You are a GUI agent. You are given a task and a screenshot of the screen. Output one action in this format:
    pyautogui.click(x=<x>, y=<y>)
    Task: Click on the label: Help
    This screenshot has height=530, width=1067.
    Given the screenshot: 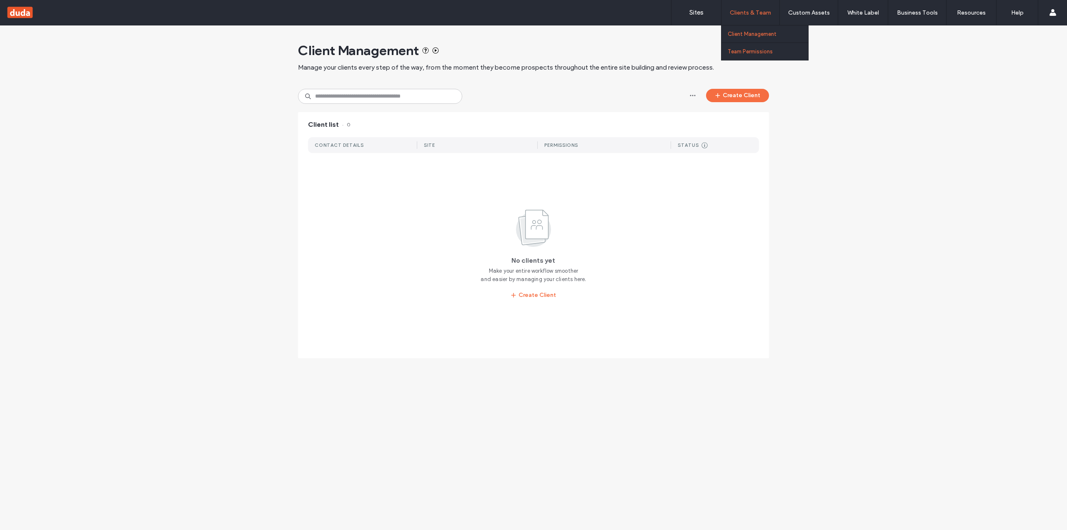 What is the action you would take?
    pyautogui.click(x=1017, y=13)
    